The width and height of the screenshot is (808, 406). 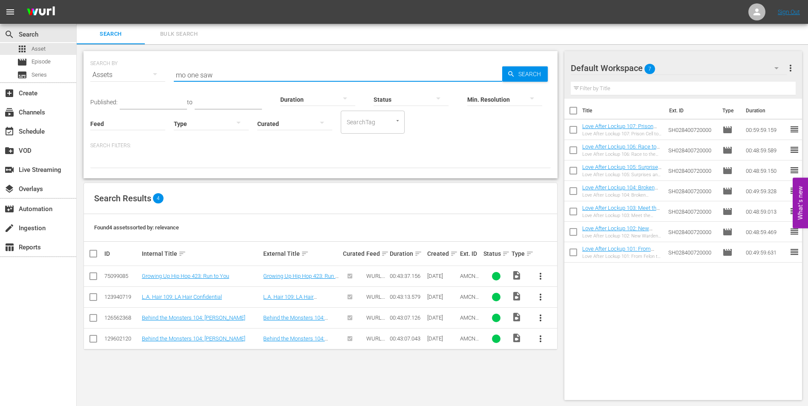 What do you see at coordinates (691, 111) in the screenshot?
I see `th: Ext. ID` at bounding box center [691, 111].